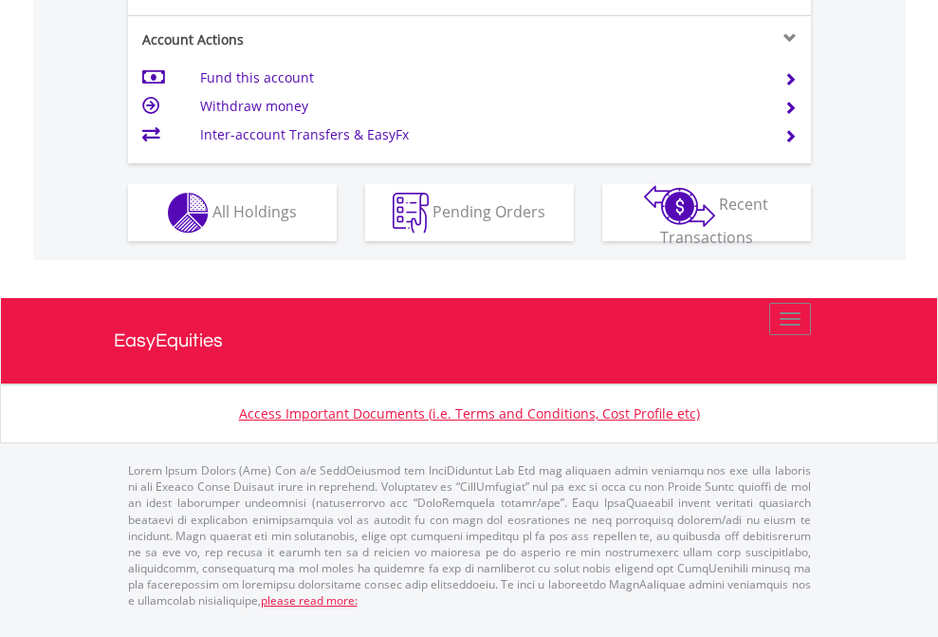 The width and height of the screenshot is (938, 637). What do you see at coordinates (232, 213) in the screenshot?
I see `button: All Holdings` at bounding box center [232, 213].